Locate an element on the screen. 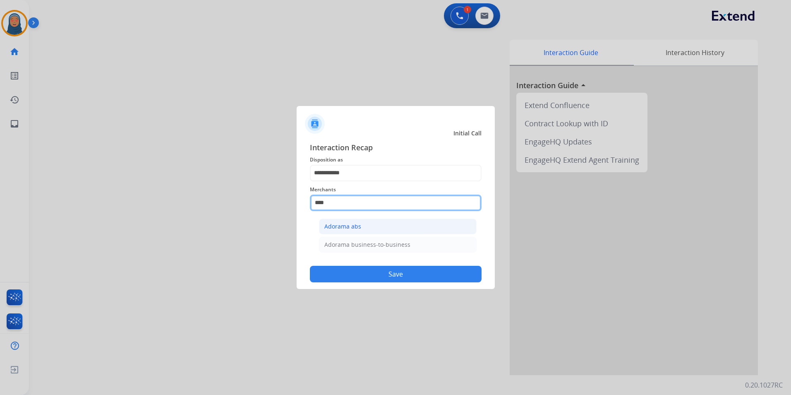 This screenshot has width=791, height=395. button: Save is located at coordinates (396, 274).